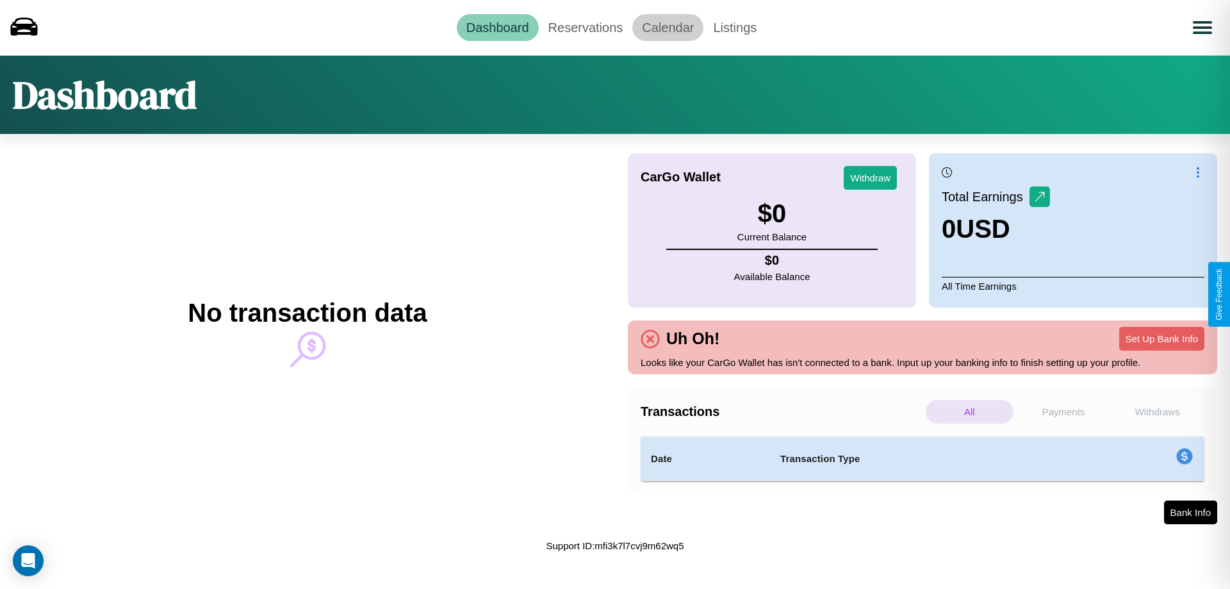 The width and height of the screenshot is (1230, 589). I want to click on p: All, so click(969, 411).